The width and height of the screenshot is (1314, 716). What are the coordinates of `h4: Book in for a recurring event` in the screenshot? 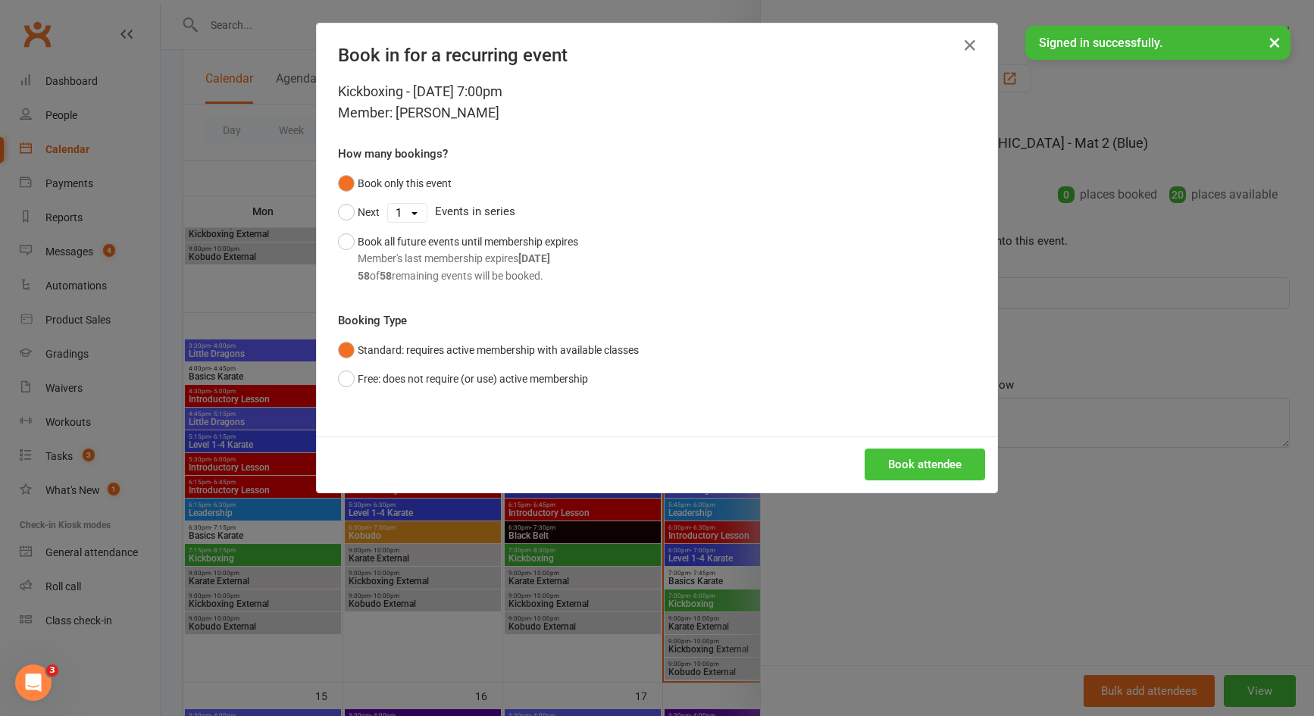 It's located at (657, 55).